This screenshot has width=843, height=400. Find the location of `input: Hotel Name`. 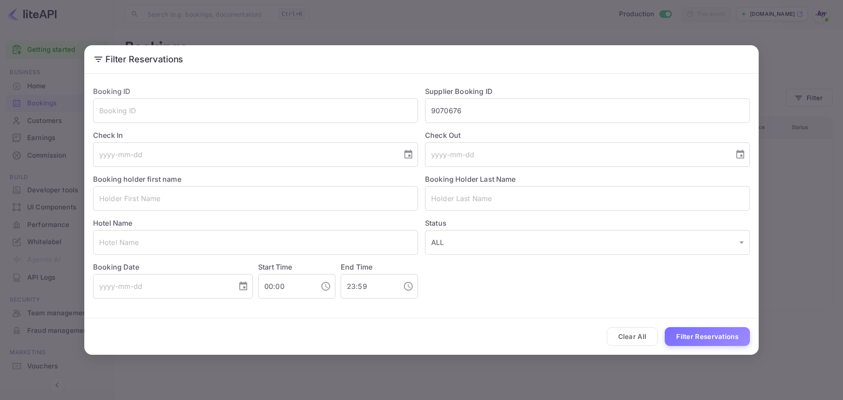

input: Hotel Name is located at coordinates (256, 242).